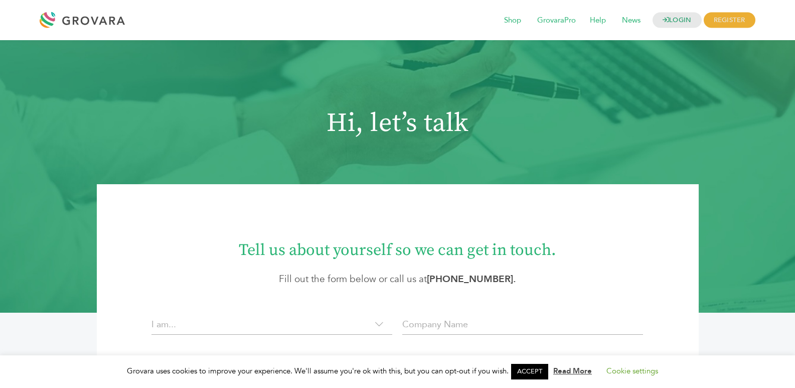  What do you see at coordinates (512, 21) in the screenshot?
I see `a: Shop` at bounding box center [512, 21].